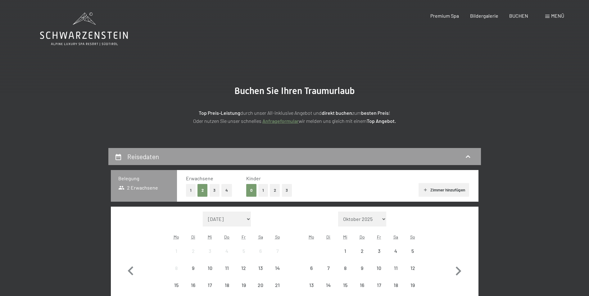  What do you see at coordinates (227, 256) in the screenshot?
I see `div: 4` at bounding box center [227, 256].